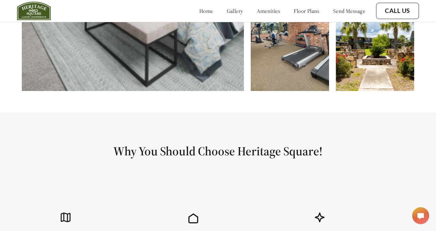  What do you see at coordinates (269, 11) in the screenshot?
I see `a: amenities` at bounding box center [269, 11].